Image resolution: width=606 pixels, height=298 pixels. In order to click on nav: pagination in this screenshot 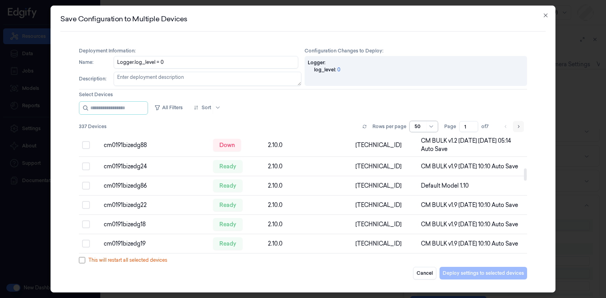, I will do `click(512, 127)`.